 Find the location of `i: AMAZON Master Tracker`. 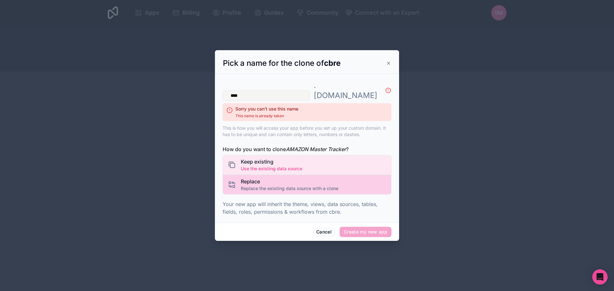

i: AMAZON Master Tracker is located at coordinates (316, 149).